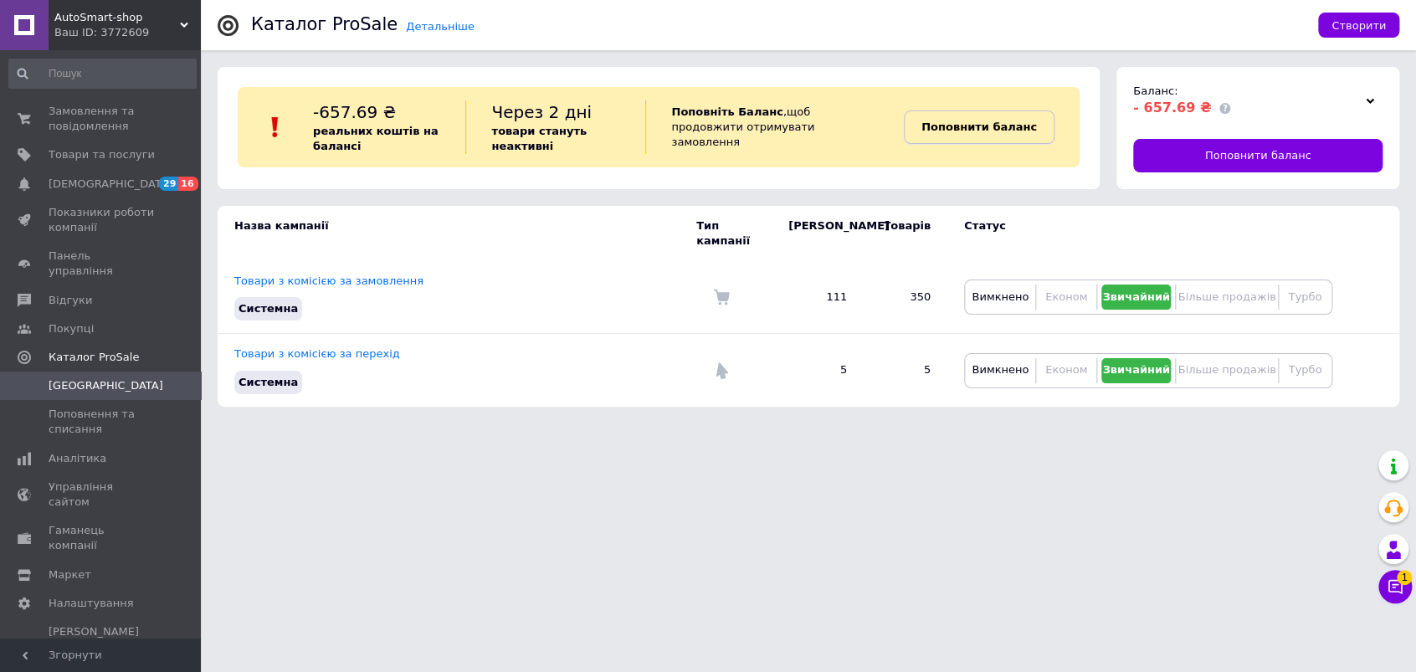 Image resolution: width=1416 pixels, height=672 pixels. Describe the element at coordinates (354, 112) in the screenshot. I see `span: -657.69 ₴` at that location.